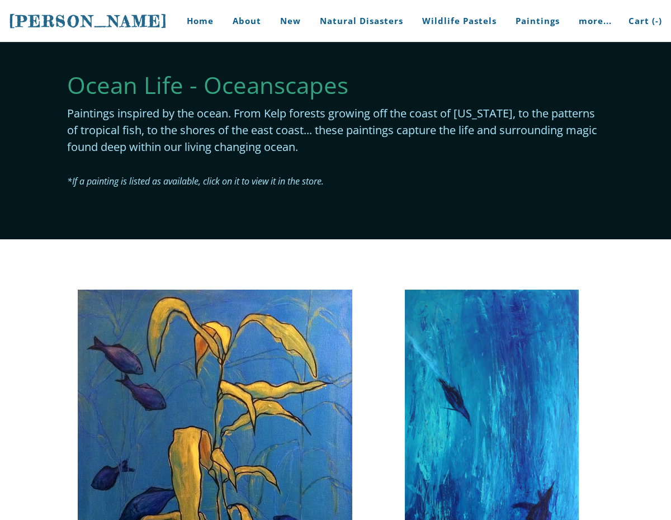  I want to click on h2: Ocean Life - Oceanscapes, so click(335, 85).